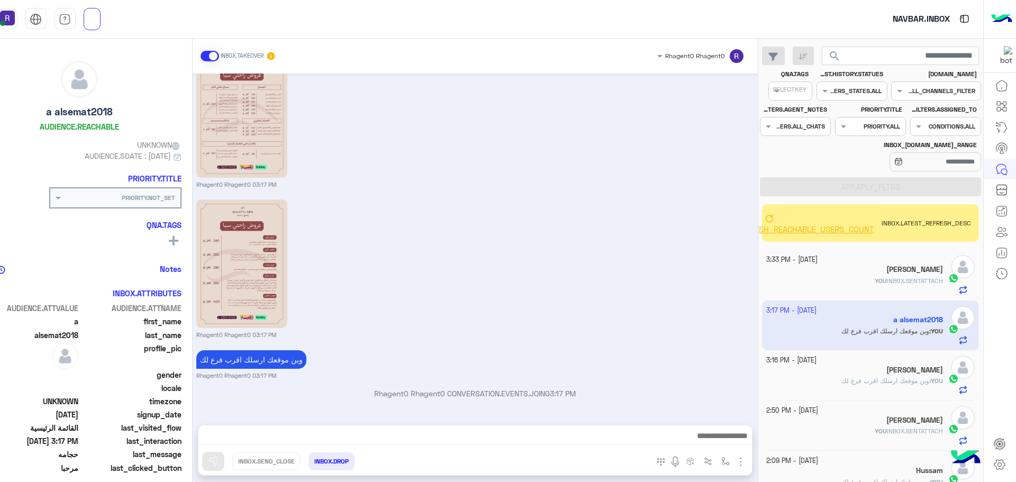  I want to click on span: profile_pic, so click(131, 355).